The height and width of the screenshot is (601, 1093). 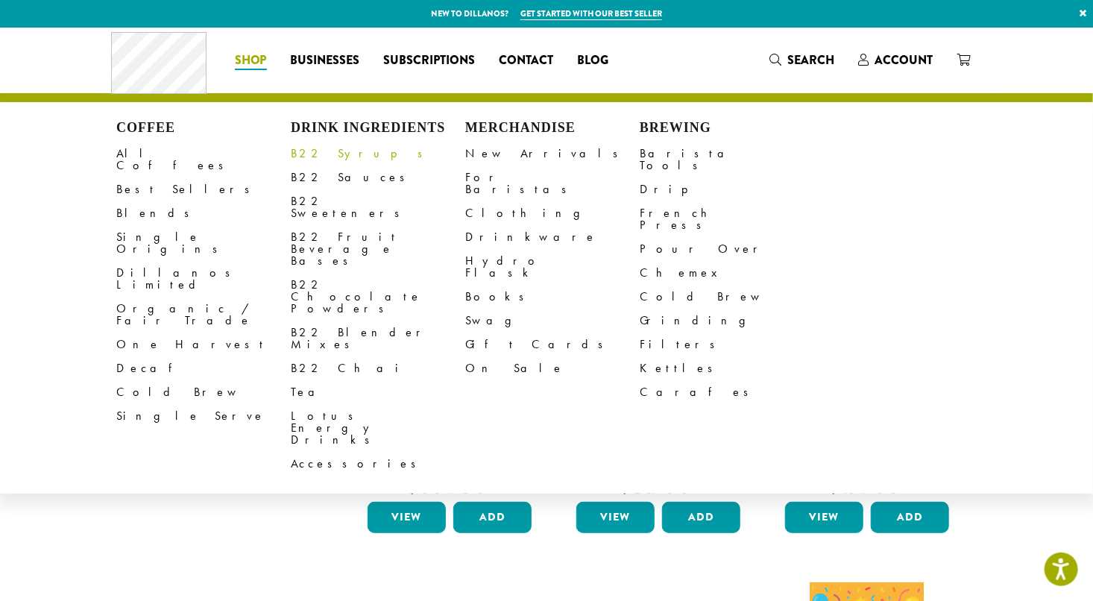 What do you see at coordinates (526, 60) in the screenshot?
I see `span: Contact` at bounding box center [526, 60].